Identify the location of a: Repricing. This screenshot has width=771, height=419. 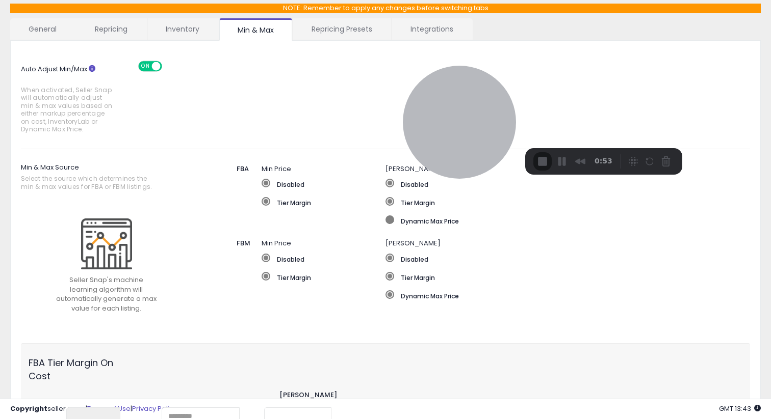
(111, 29).